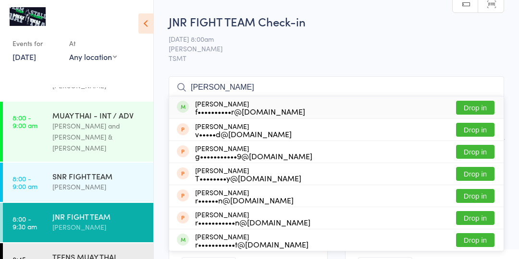 The width and height of the screenshot is (519, 259). Describe the element at coordinates (336, 21) in the screenshot. I see `h2: JNR FIGHT TEAM Check-in` at that location.